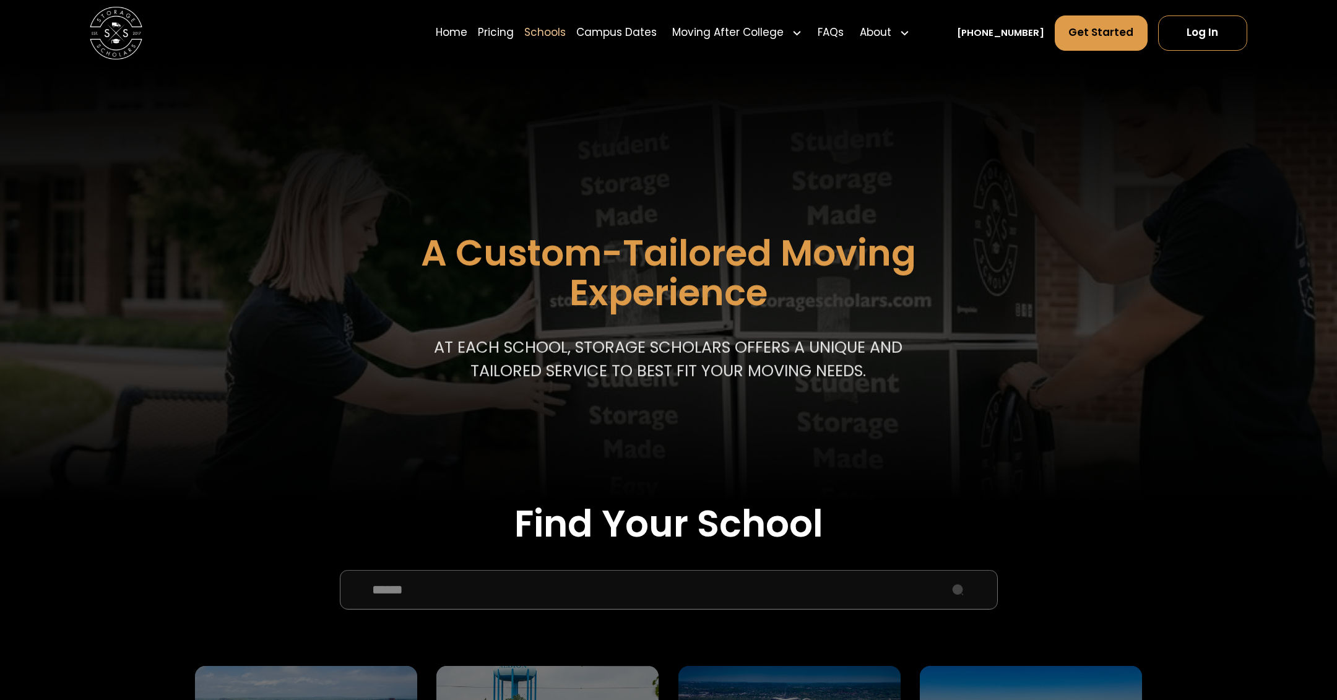 The image size is (1337, 700). Describe the element at coordinates (830, 33) in the screenshot. I see `a: FAQs` at that location.